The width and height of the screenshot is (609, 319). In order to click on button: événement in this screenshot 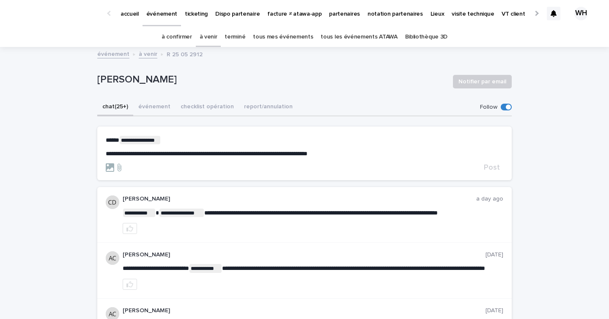, I will do `click(154, 107)`.